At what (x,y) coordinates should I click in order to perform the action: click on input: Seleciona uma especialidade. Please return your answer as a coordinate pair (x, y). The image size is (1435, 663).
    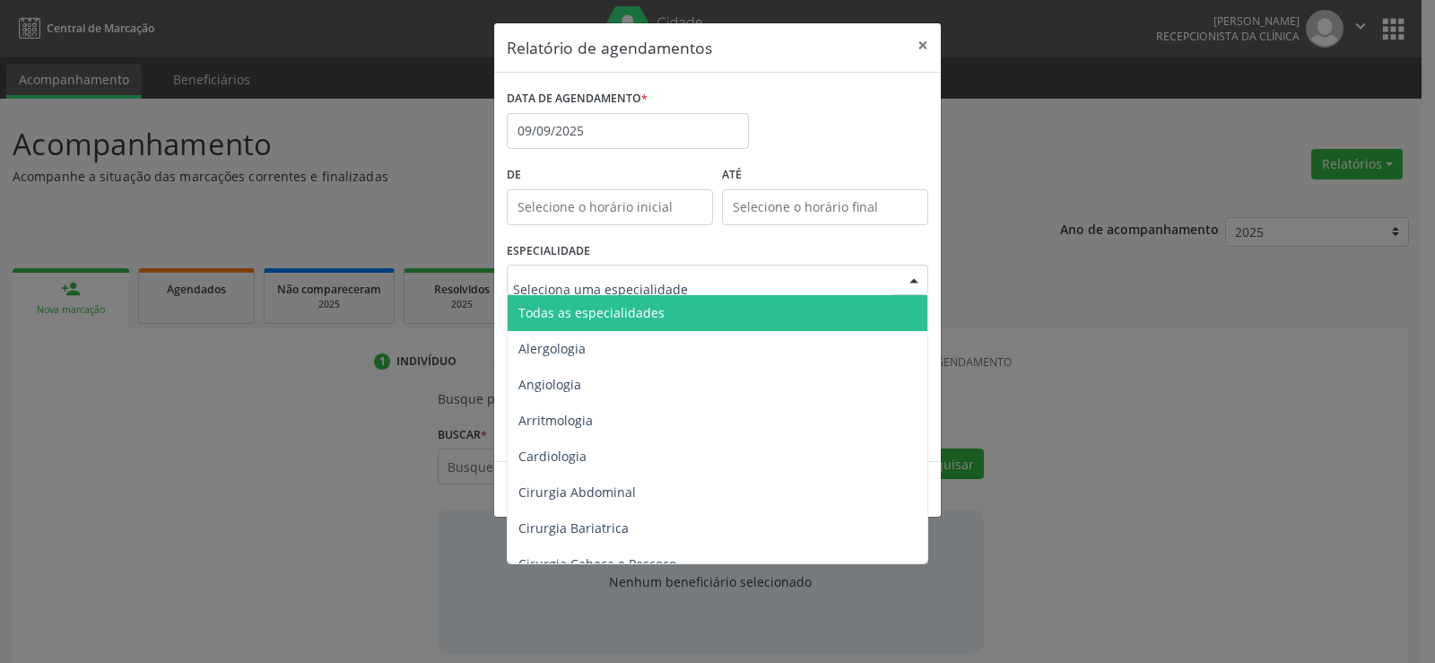
    Looking at the image, I should click on (702, 289).